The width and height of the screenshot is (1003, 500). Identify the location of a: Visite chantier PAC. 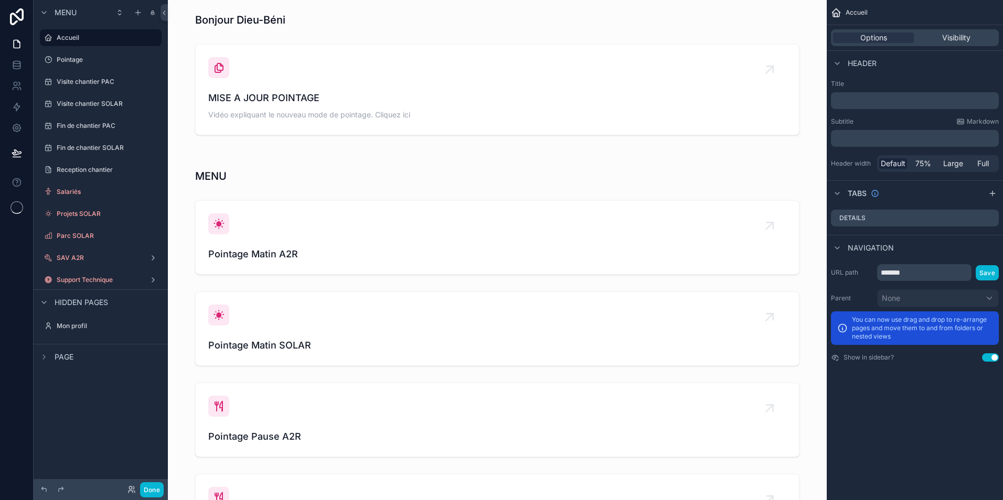
(101, 82).